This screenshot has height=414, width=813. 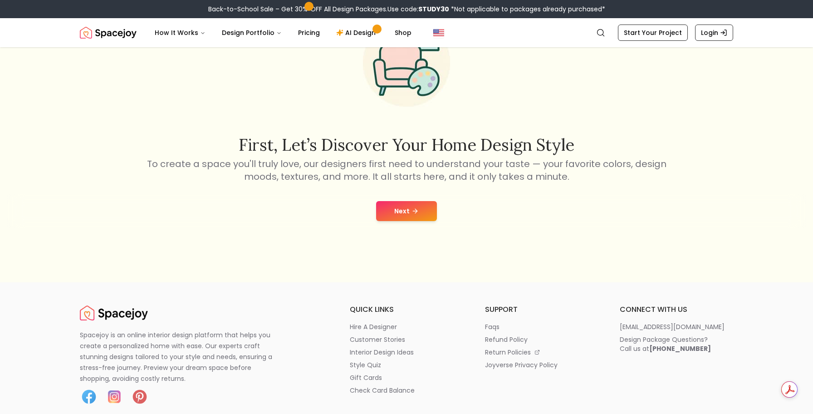 I want to click on div: Back-to-School Sale – Get 30% OFF All Design Packages., so click(x=406, y=9).